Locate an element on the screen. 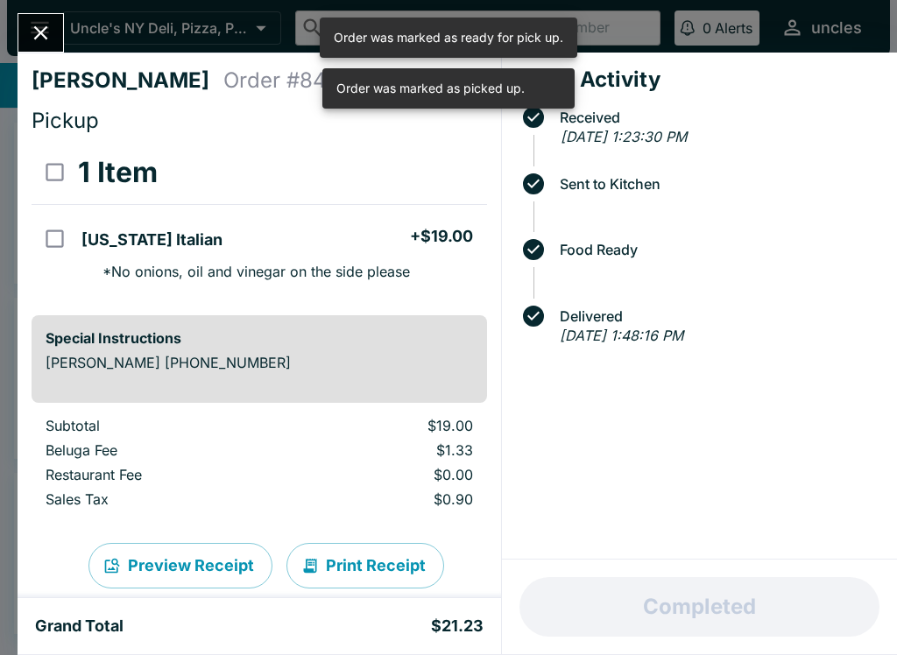 The width and height of the screenshot is (897, 655). p: $0.90 is located at coordinates (389, 499).